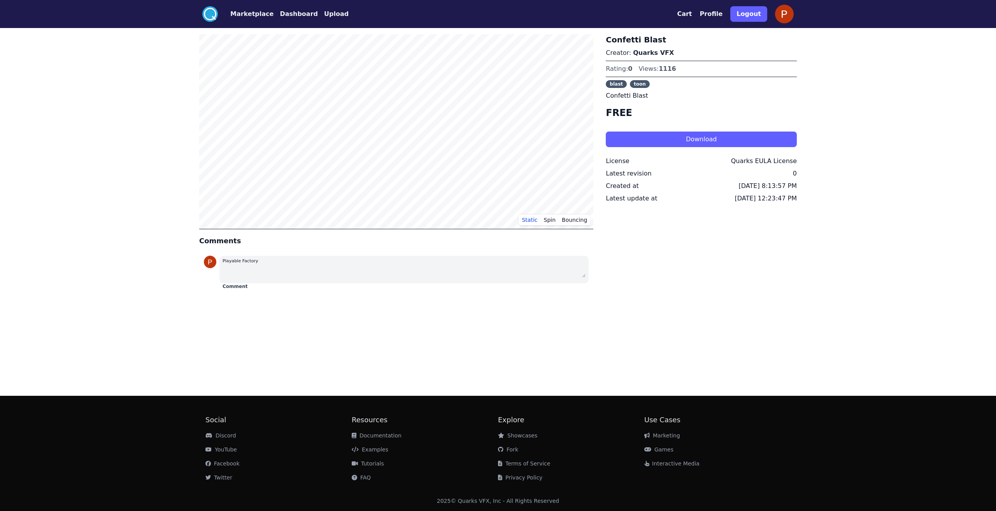 The width and height of the screenshot is (996, 511). Describe the element at coordinates (657, 69) in the screenshot. I see `div: Views:` at that location.